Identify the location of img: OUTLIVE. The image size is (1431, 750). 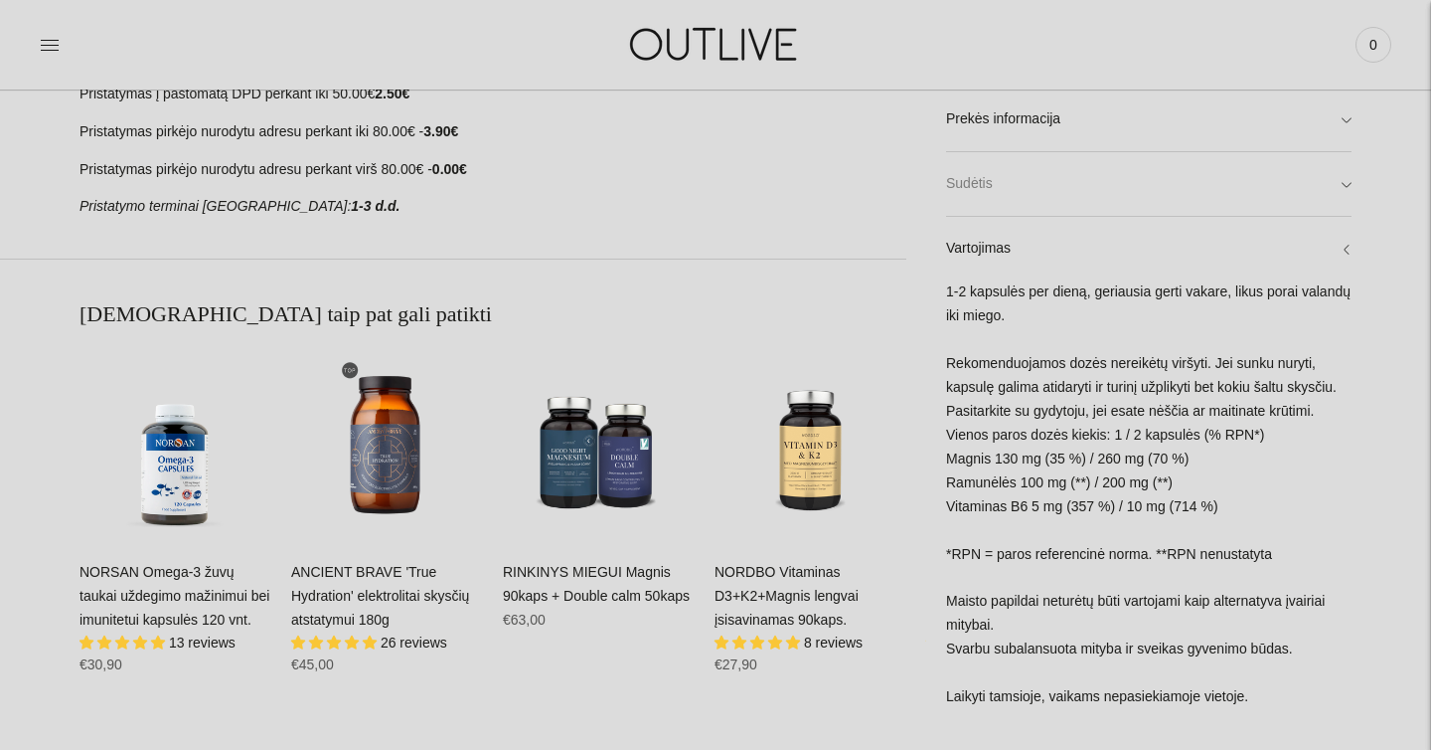
(716, 44).